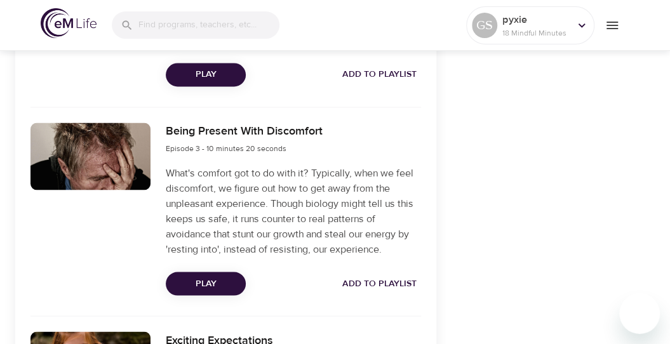 Image resolution: width=670 pixels, height=344 pixels. Describe the element at coordinates (69, 23) in the screenshot. I see `img: logo` at that location.